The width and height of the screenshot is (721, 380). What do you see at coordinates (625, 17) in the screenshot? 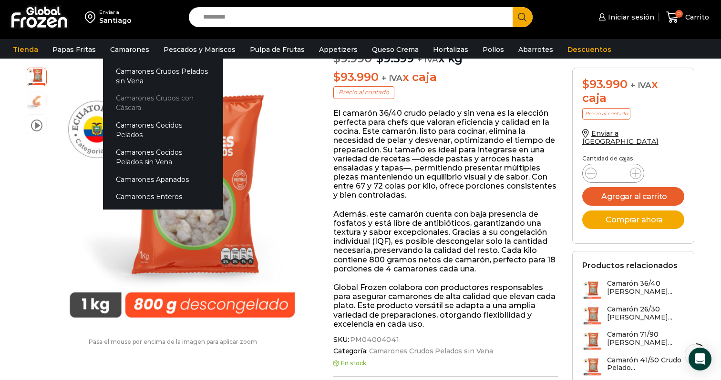
I see `a: Iniciar sesión` at bounding box center [625, 17].